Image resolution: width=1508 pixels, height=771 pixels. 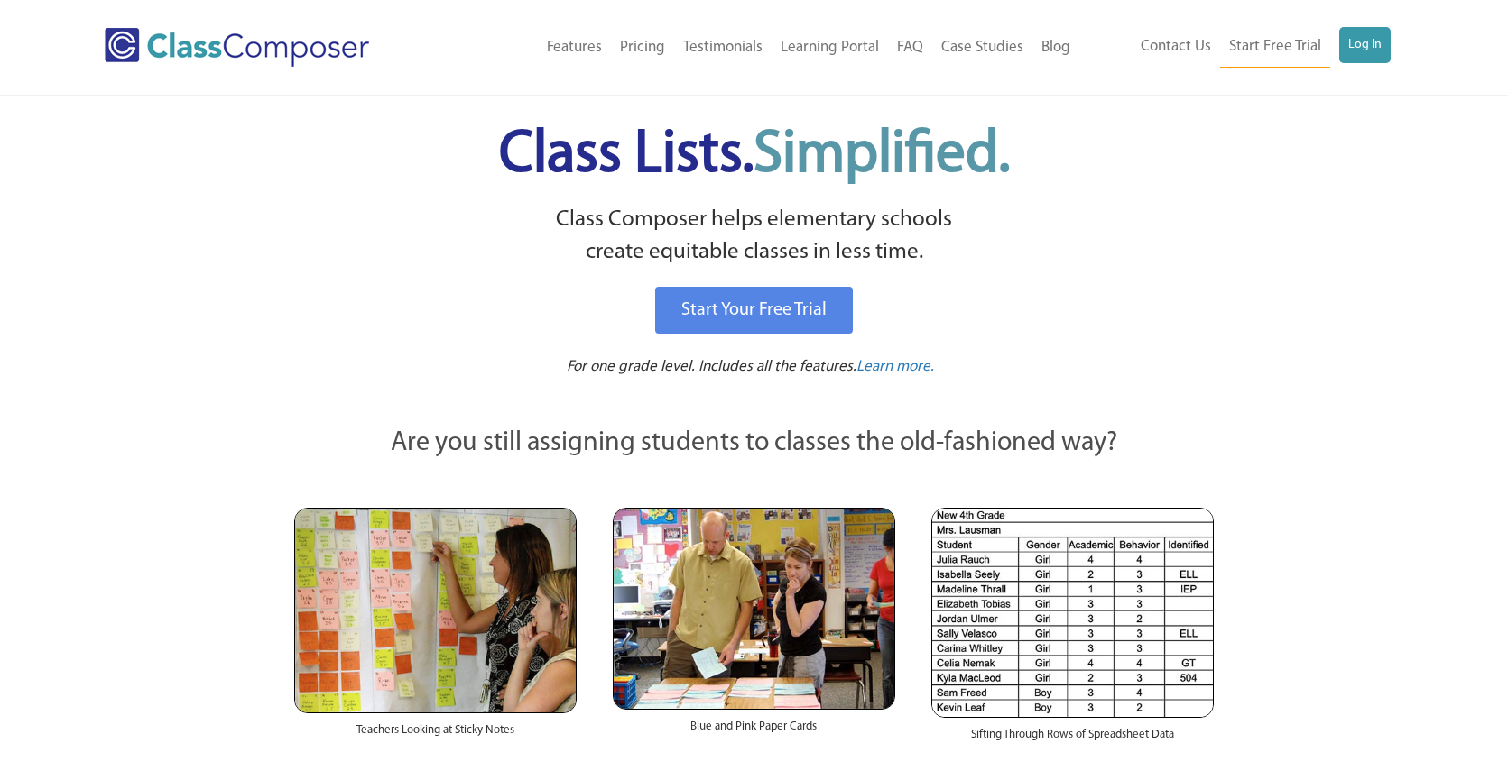 I want to click on img: Teachers Looking at Sticky Notes, so click(x=435, y=611).